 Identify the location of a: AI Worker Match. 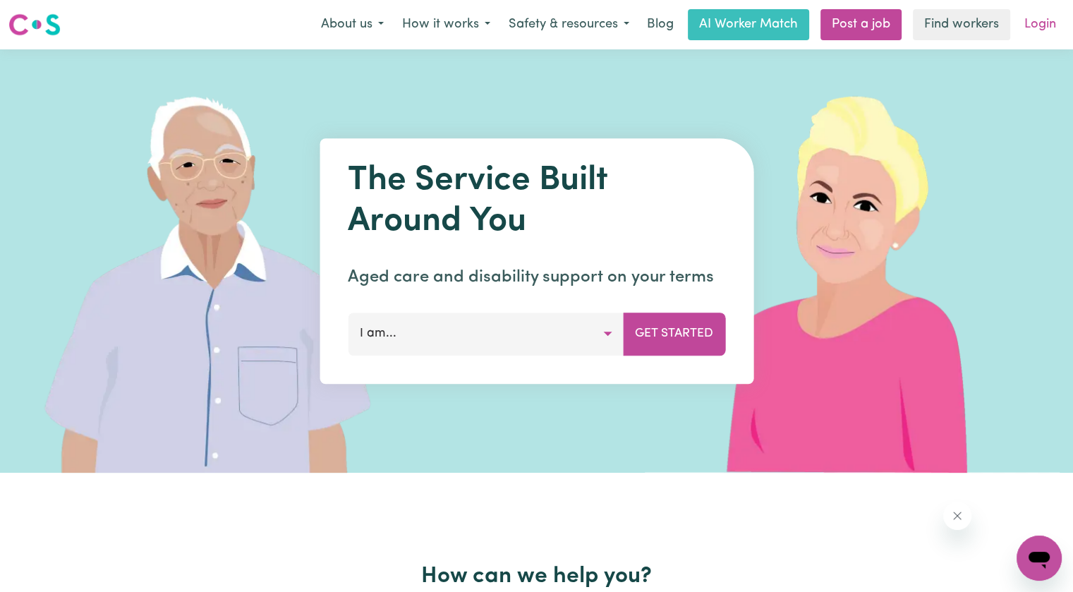
(748, 25).